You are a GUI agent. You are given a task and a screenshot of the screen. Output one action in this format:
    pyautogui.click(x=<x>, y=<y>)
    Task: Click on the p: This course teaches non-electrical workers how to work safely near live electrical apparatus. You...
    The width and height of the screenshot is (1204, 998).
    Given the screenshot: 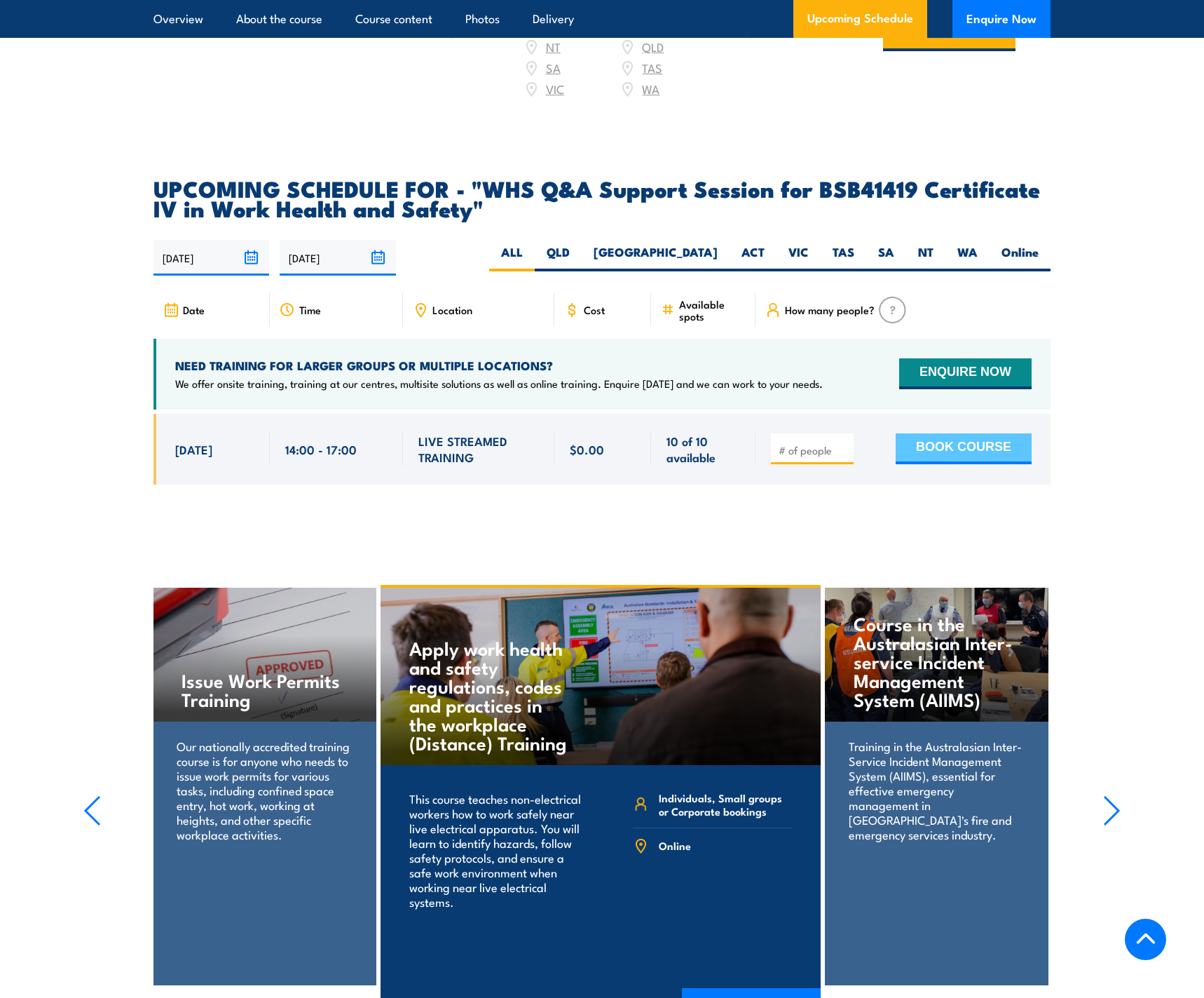 What is the action you would take?
    pyautogui.click(x=495, y=850)
    